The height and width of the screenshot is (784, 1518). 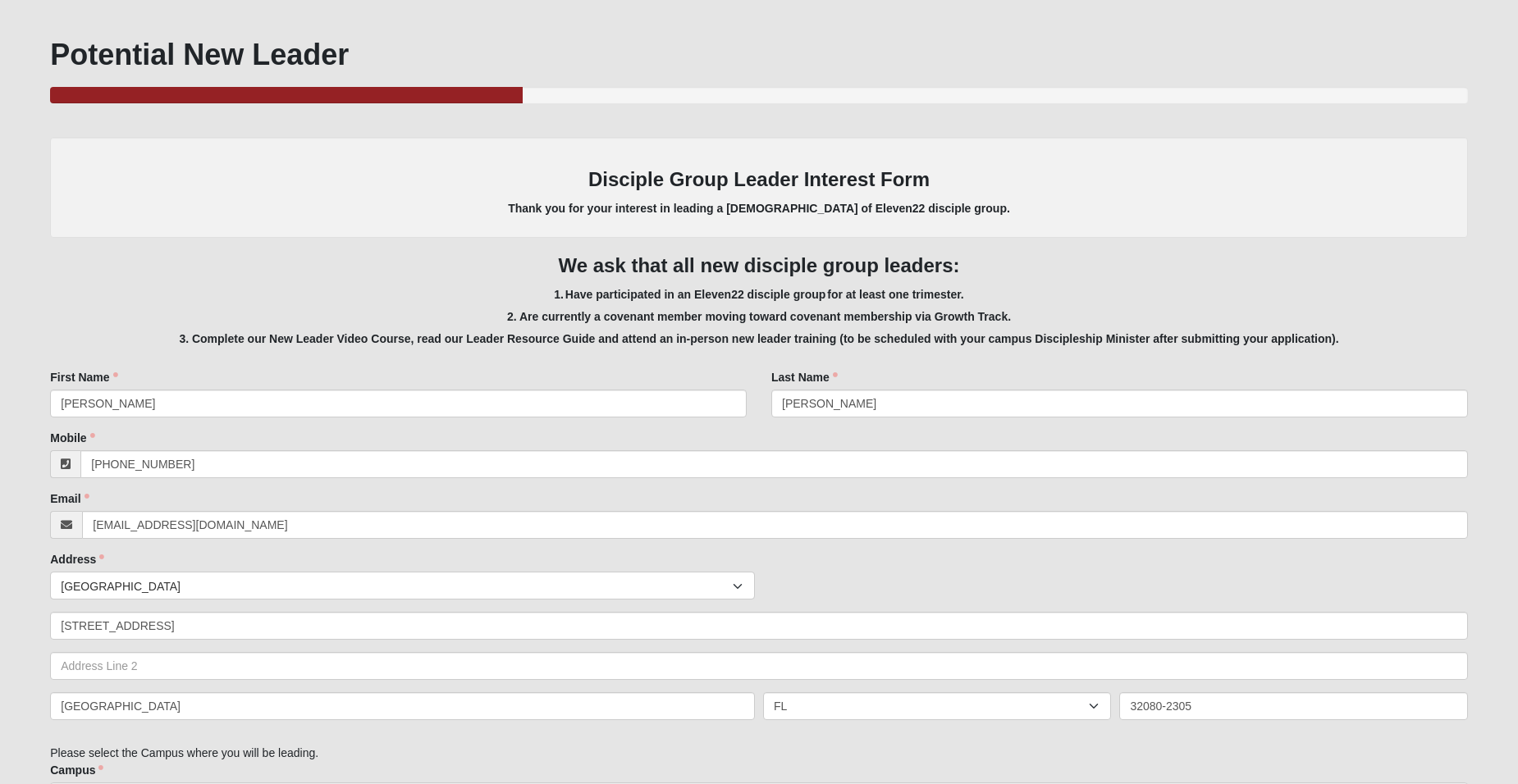 I want to click on input: City, so click(x=402, y=706).